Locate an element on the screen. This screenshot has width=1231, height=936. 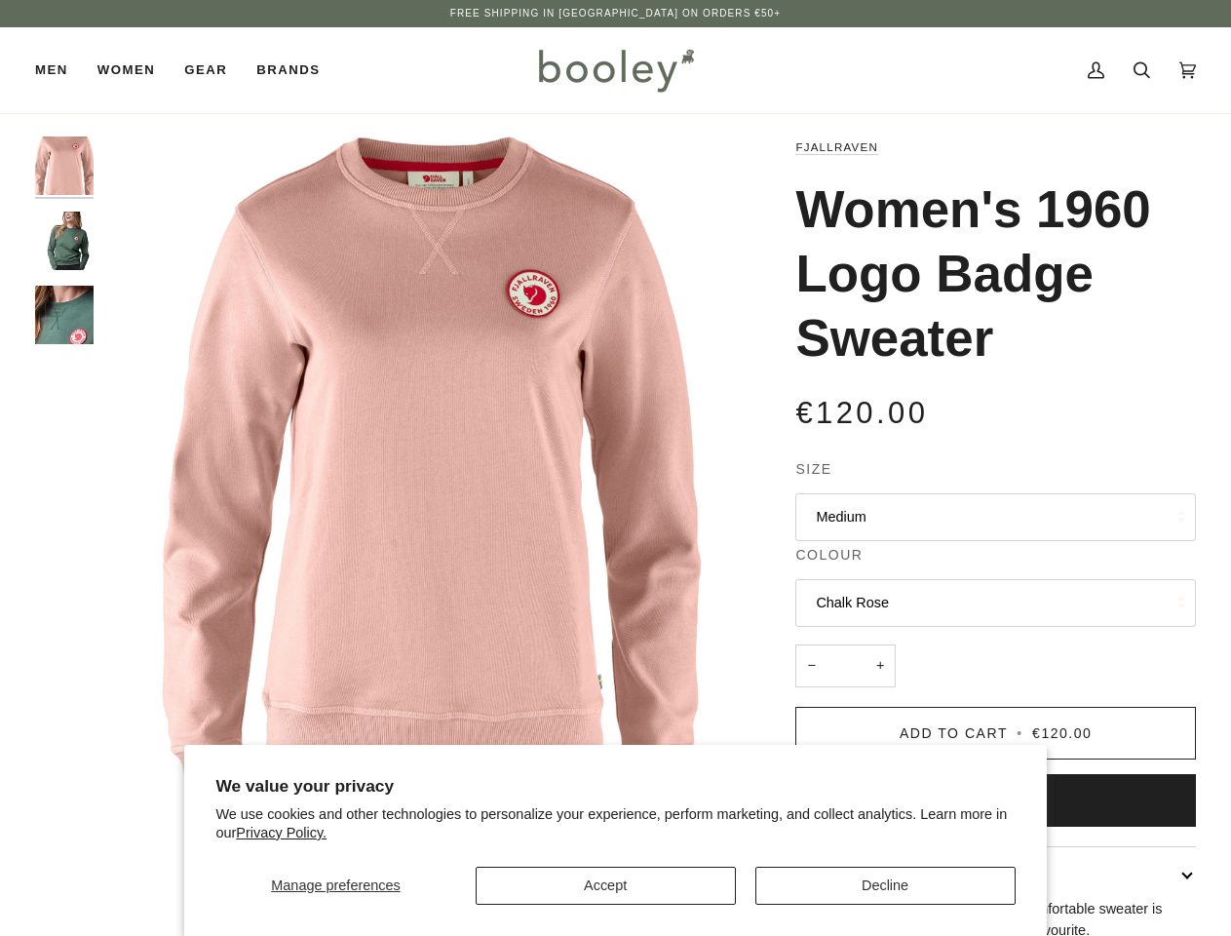
div: Women is located at coordinates (126, 70).